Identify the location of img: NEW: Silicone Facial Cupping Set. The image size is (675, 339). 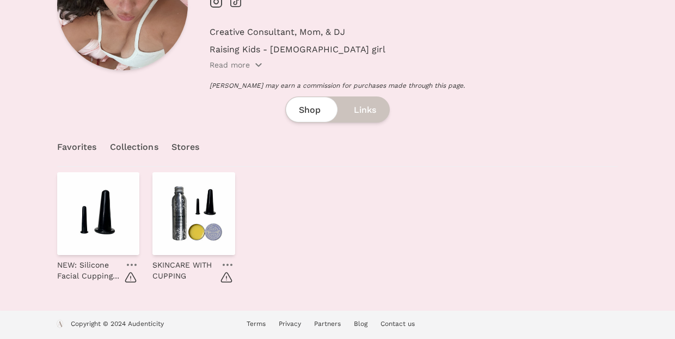
(99, 213).